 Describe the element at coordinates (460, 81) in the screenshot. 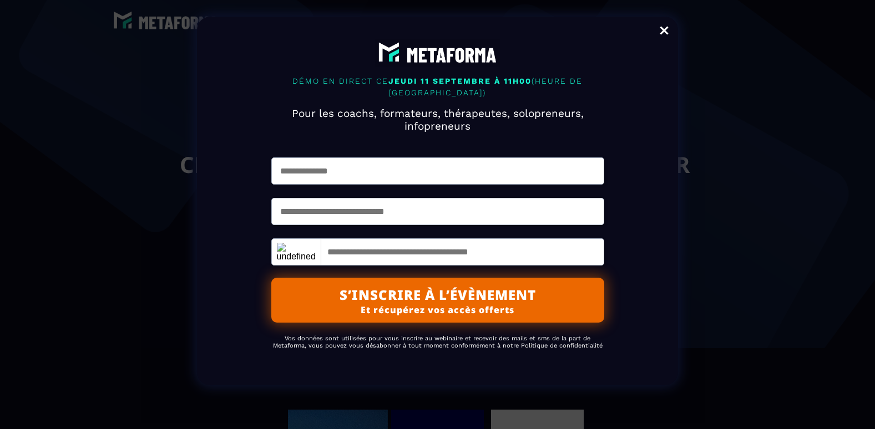

I see `span: JEUDI 11 SEPTEMBRE À 11H00` at that location.